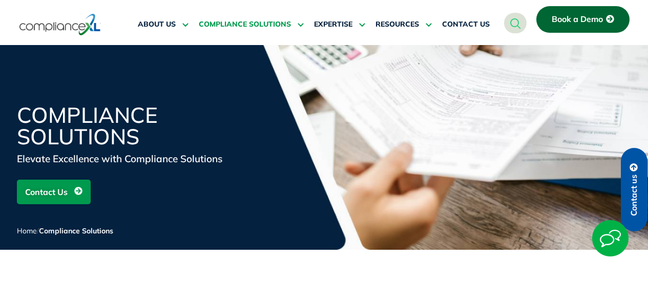 Image resolution: width=648 pixels, height=282 pixels. Describe the element at coordinates (140, 126) in the screenshot. I see `h1: Compliance Solutions` at that location.